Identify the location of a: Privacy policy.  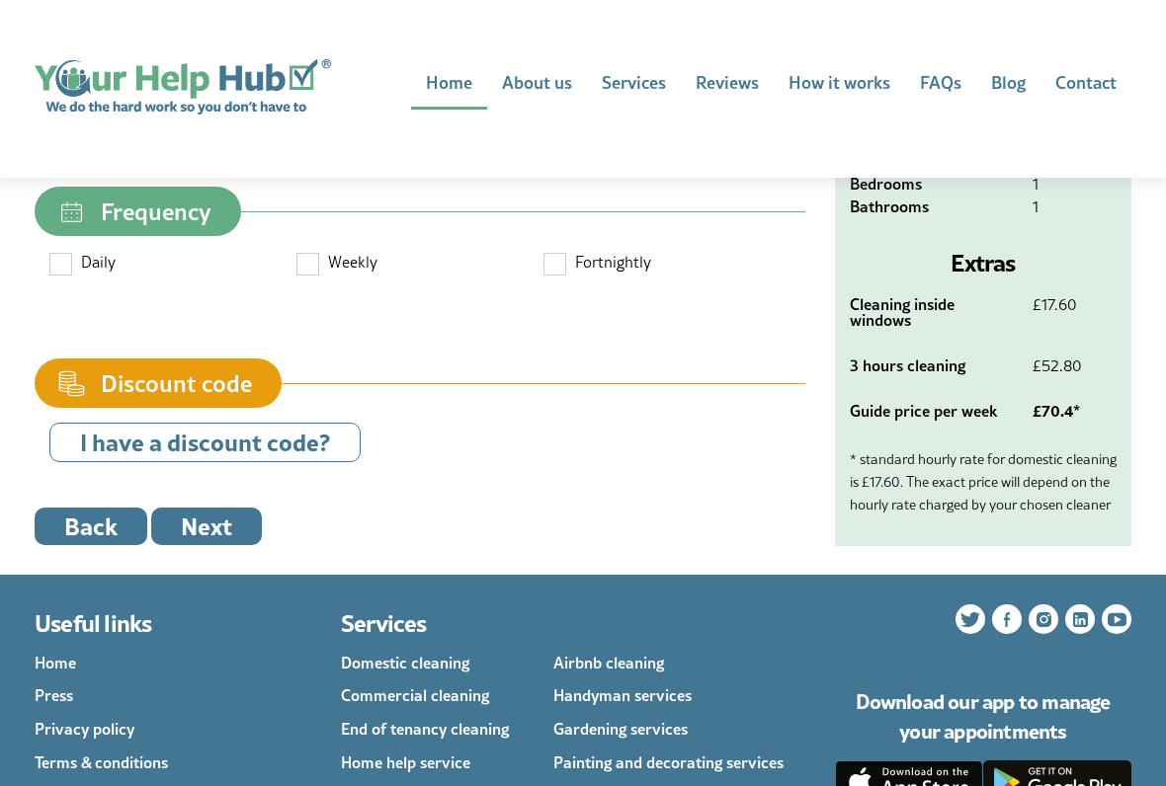
(84, 728).